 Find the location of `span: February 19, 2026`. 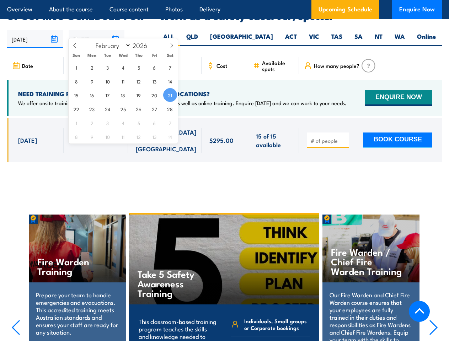

span: February 19, 2026 is located at coordinates (139, 95).